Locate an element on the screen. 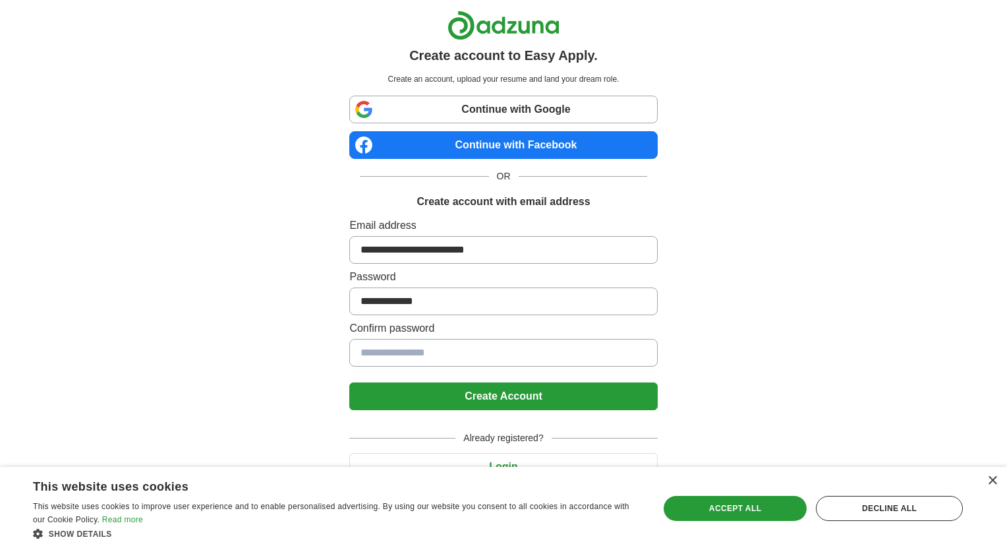 This screenshot has width=1007, height=550. h1: Create account with email address is located at coordinates (503, 202).